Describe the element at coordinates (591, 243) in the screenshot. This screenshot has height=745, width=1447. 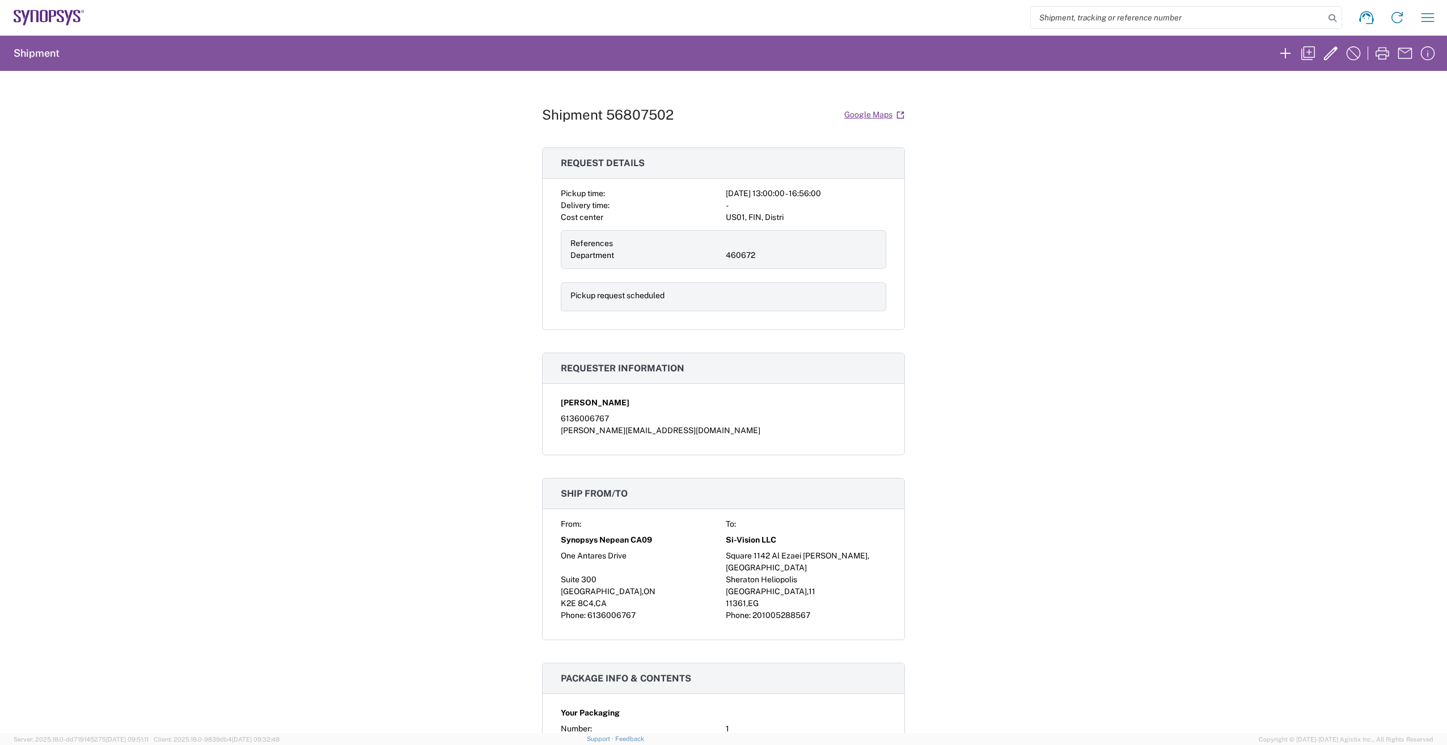
I see `span: References` at that location.